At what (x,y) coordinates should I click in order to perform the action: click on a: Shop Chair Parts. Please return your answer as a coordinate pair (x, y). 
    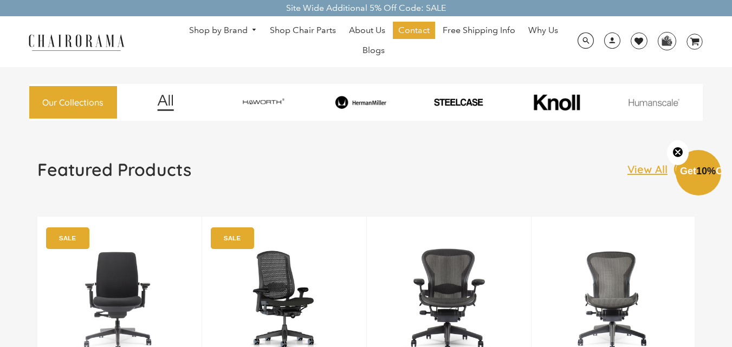
    Looking at the image, I should click on (303, 30).